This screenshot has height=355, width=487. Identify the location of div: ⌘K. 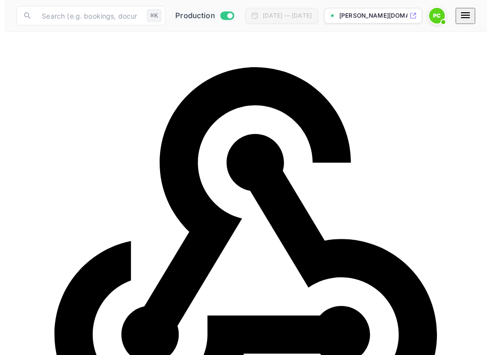
(154, 16).